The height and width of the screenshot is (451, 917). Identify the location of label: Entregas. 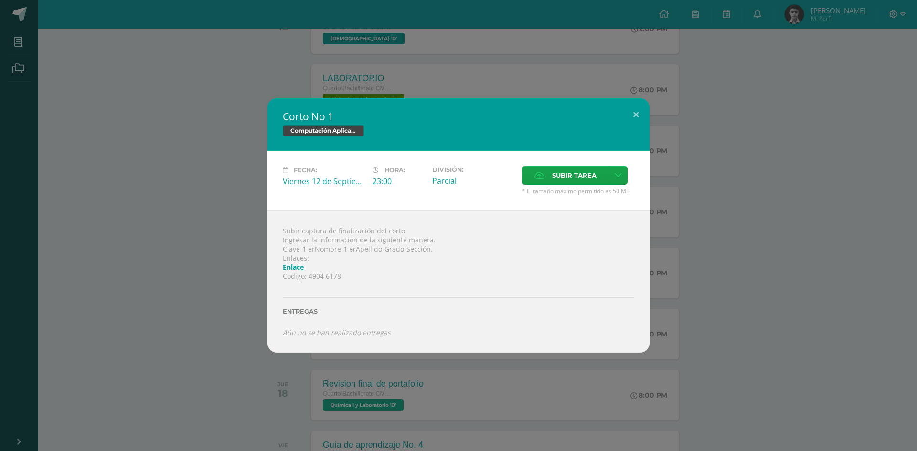
(459, 311).